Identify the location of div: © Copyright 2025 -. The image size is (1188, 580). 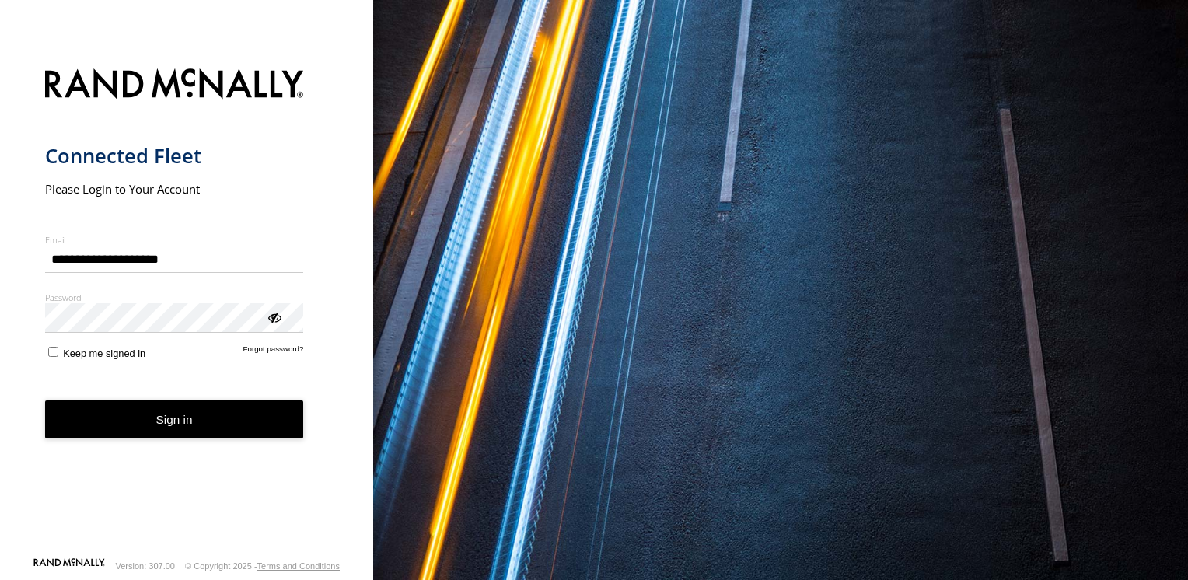
(262, 566).